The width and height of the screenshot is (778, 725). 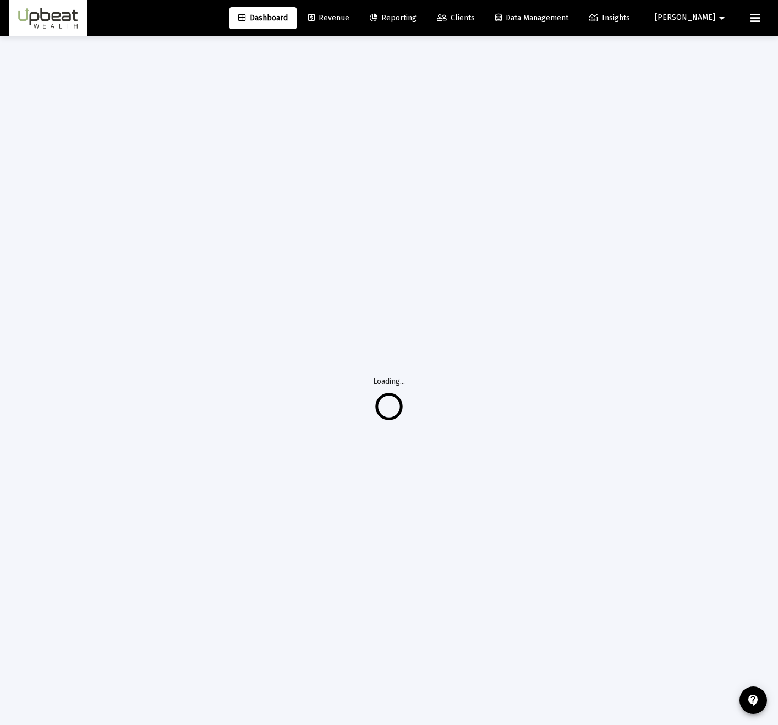 I want to click on mat-icon: contact_support, so click(x=753, y=700).